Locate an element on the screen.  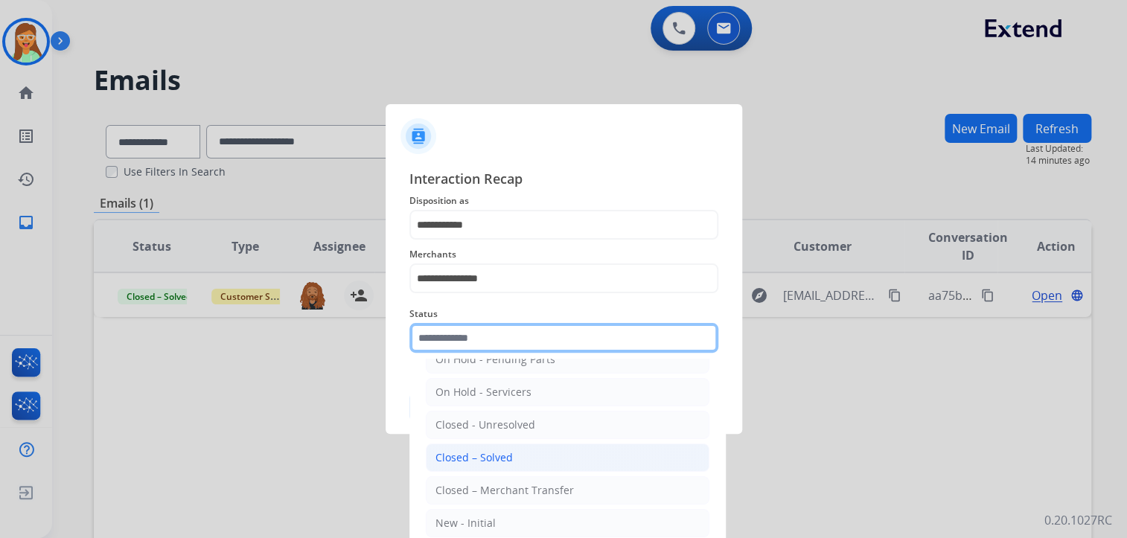
img: contactIcon is located at coordinates (419, 136).